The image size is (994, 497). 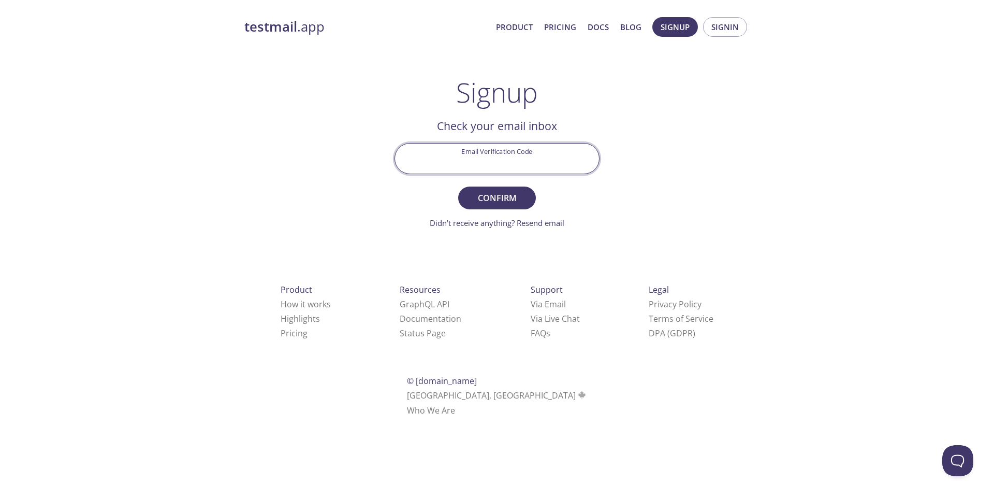 I want to click on a: DPA (GDPR), so click(x=672, y=333).